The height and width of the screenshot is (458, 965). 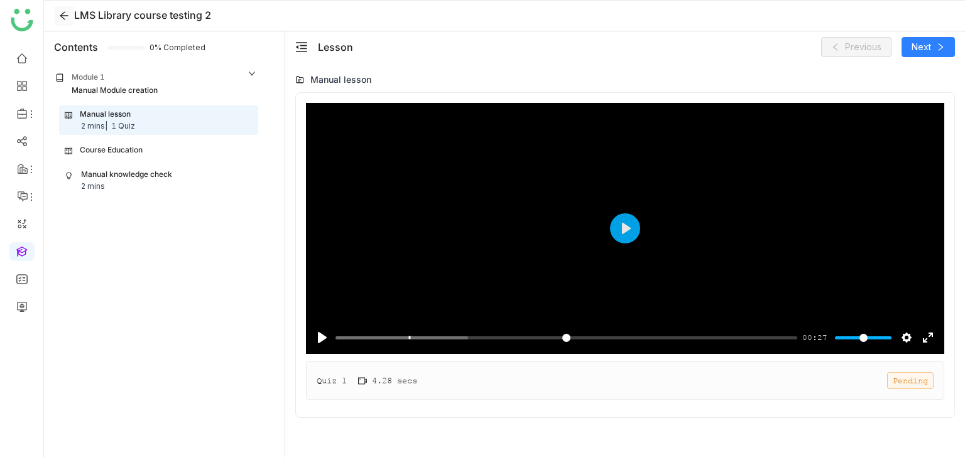 What do you see at coordinates (69, 176) in the screenshot?
I see `img: knowledge_check.svg` at bounding box center [69, 176].